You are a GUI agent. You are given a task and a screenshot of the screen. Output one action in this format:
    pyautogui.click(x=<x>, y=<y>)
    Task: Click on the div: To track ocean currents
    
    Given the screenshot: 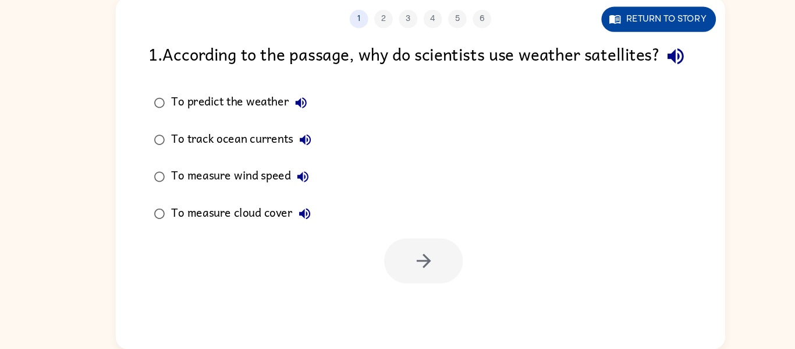 What is the action you would take?
    pyautogui.click(x=231, y=151)
    